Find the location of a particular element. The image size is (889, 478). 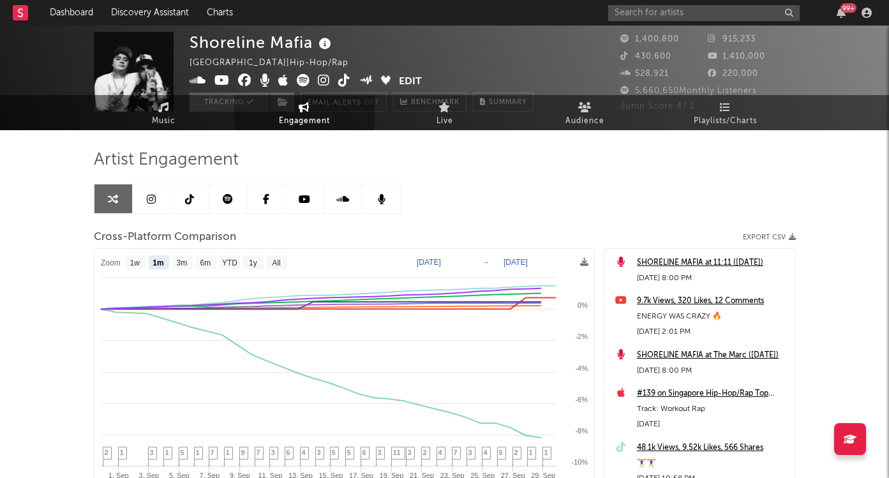

button: Tracking is located at coordinates (229, 102).